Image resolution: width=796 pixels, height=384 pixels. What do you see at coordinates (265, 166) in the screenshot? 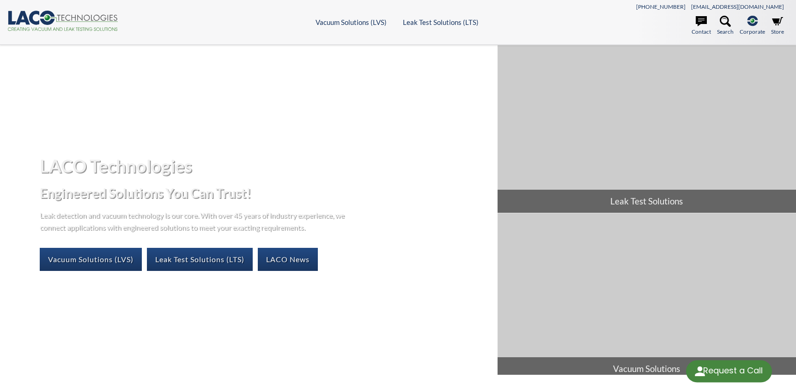
I see `h1: LACO Technologies` at bounding box center [265, 166].